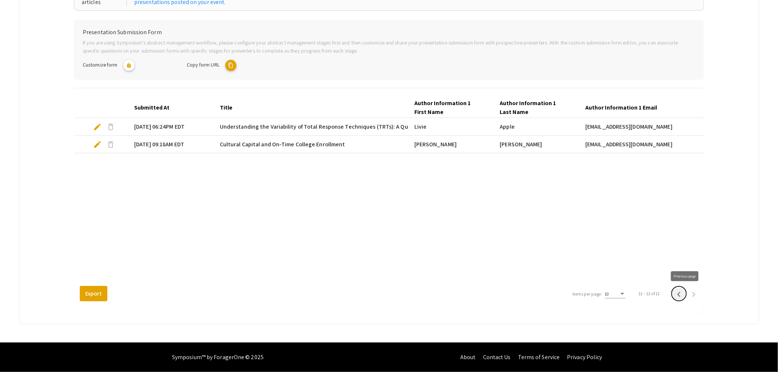 This screenshot has height=372, width=778. What do you see at coordinates (100, 65) in the screenshot?
I see `span: Customize form` at bounding box center [100, 65].